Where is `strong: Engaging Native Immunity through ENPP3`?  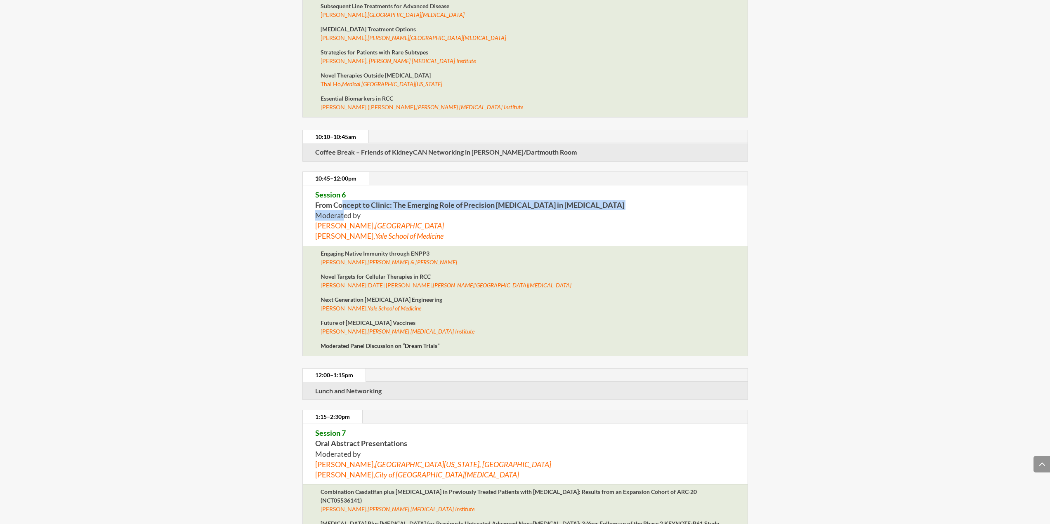 strong: Engaging Native Immunity through ENPP3 is located at coordinates (375, 253).